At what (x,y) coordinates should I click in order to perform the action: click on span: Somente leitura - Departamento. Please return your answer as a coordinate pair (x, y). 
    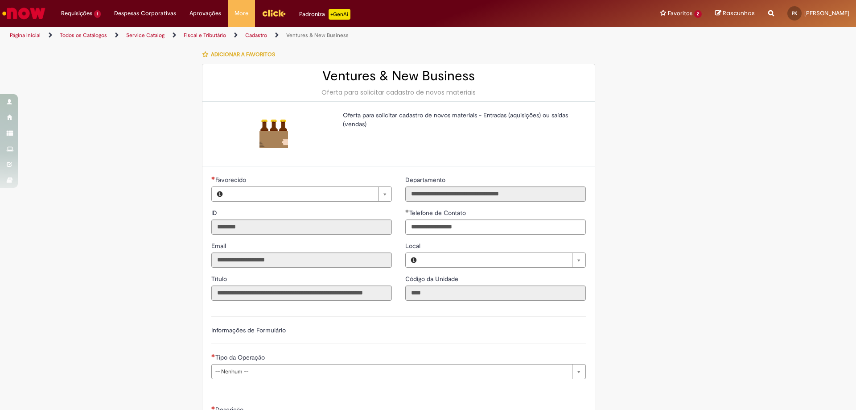
    Looking at the image, I should click on (426, 180).